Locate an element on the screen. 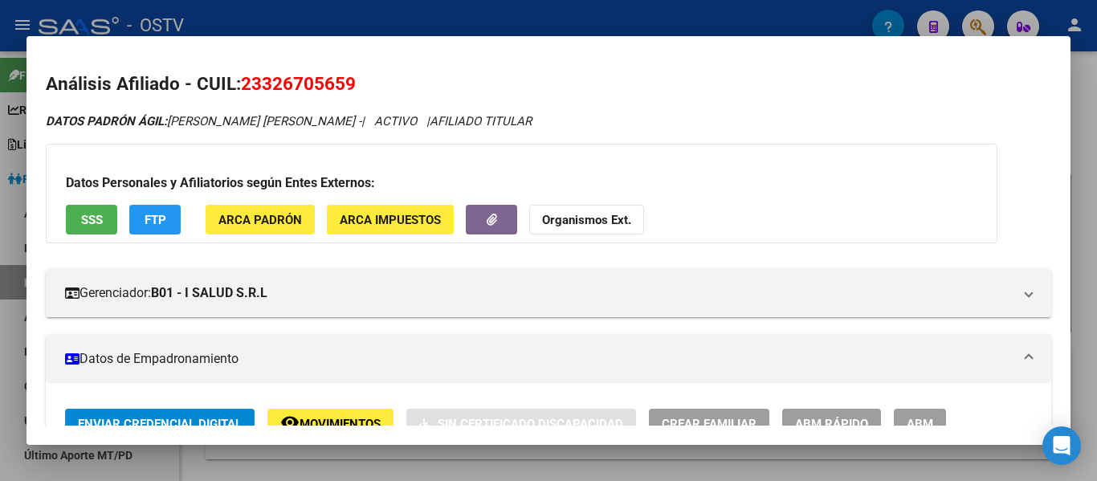  span: Crear Familiar is located at coordinates (709, 424).